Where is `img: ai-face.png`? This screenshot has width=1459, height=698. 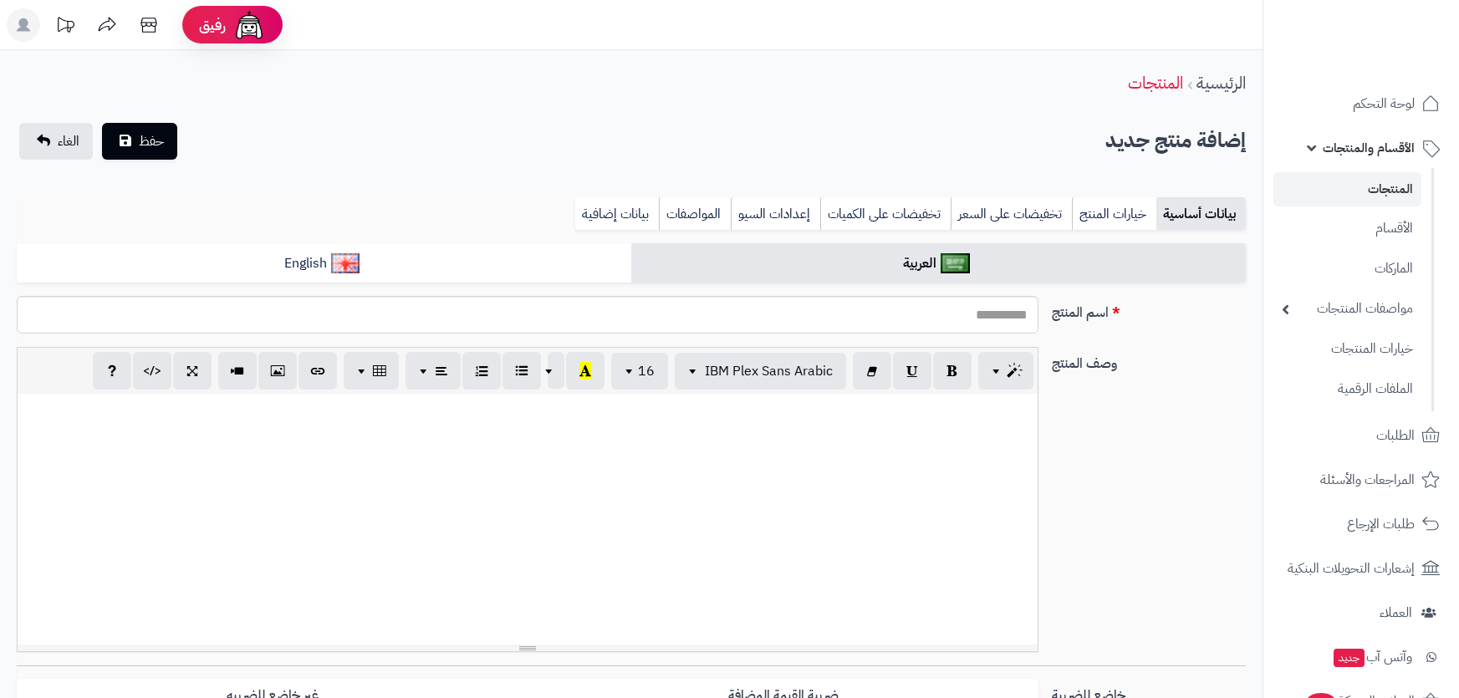
img: ai-face.png is located at coordinates (249, 25).